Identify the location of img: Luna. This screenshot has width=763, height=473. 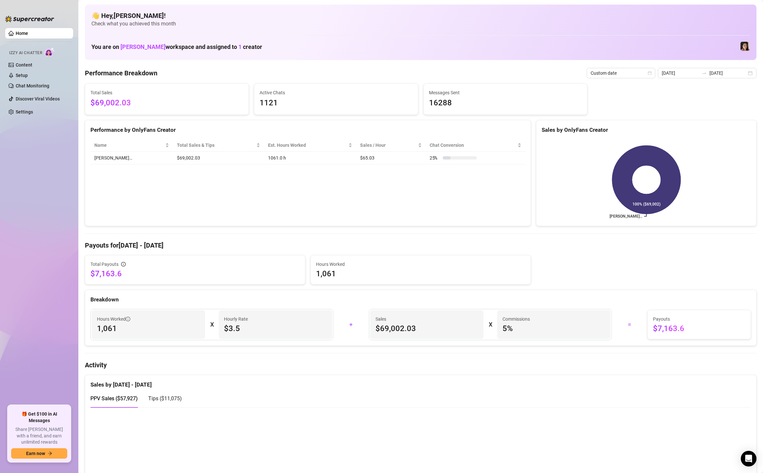
(745, 46).